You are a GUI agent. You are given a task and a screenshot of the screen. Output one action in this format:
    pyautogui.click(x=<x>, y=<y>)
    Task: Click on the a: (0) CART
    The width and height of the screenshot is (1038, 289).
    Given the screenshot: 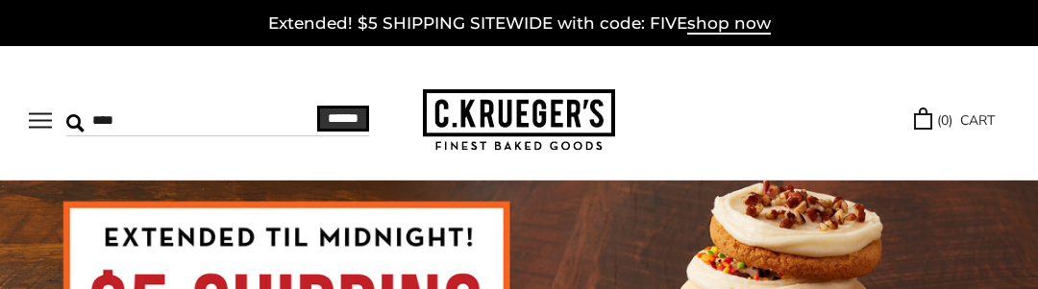 What is the action you would take?
    pyautogui.click(x=954, y=120)
    